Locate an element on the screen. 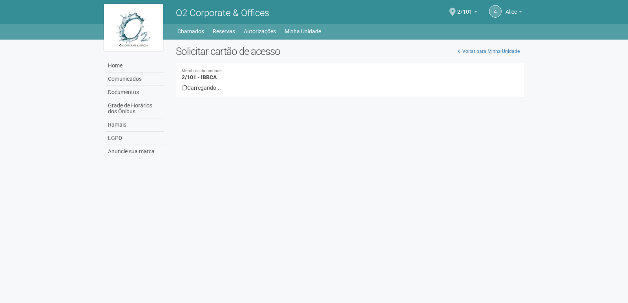 The width and height of the screenshot is (628, 303). h2: Solicitar cartão de acesso is located at coordinates (350, 51).